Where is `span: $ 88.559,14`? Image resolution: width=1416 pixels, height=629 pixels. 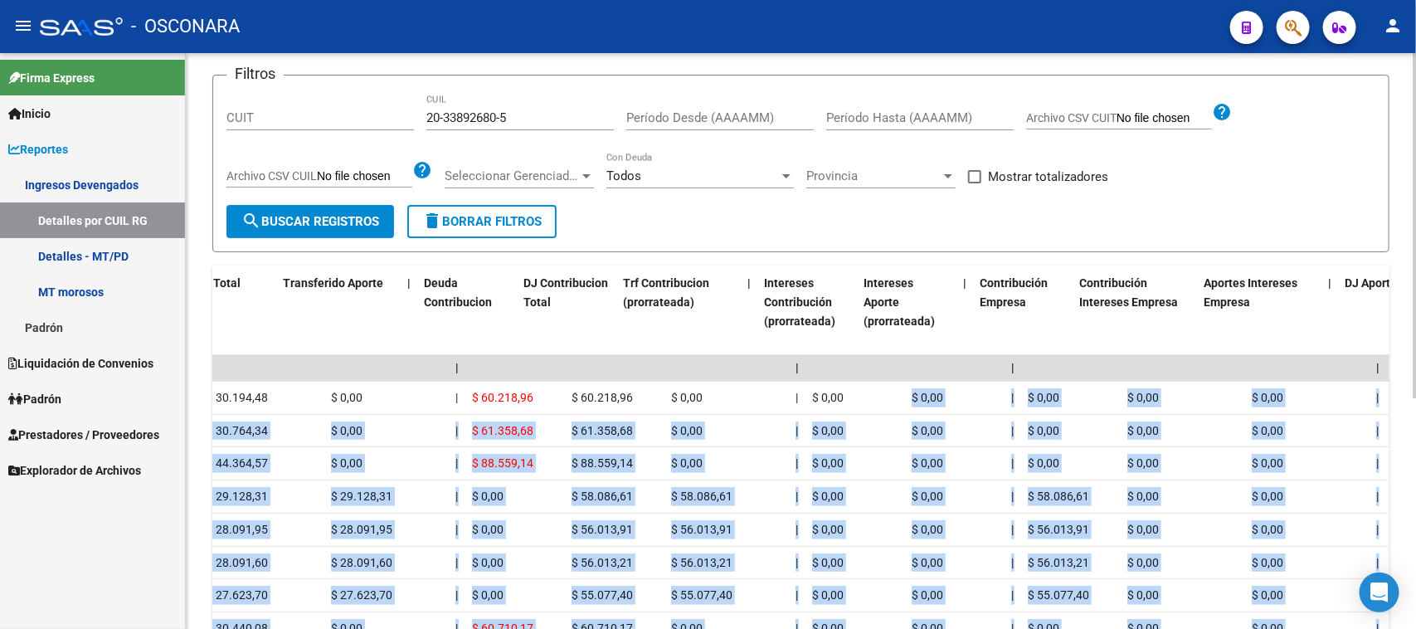
span: $ 88.559,14 is located at coordinates (503, 463).